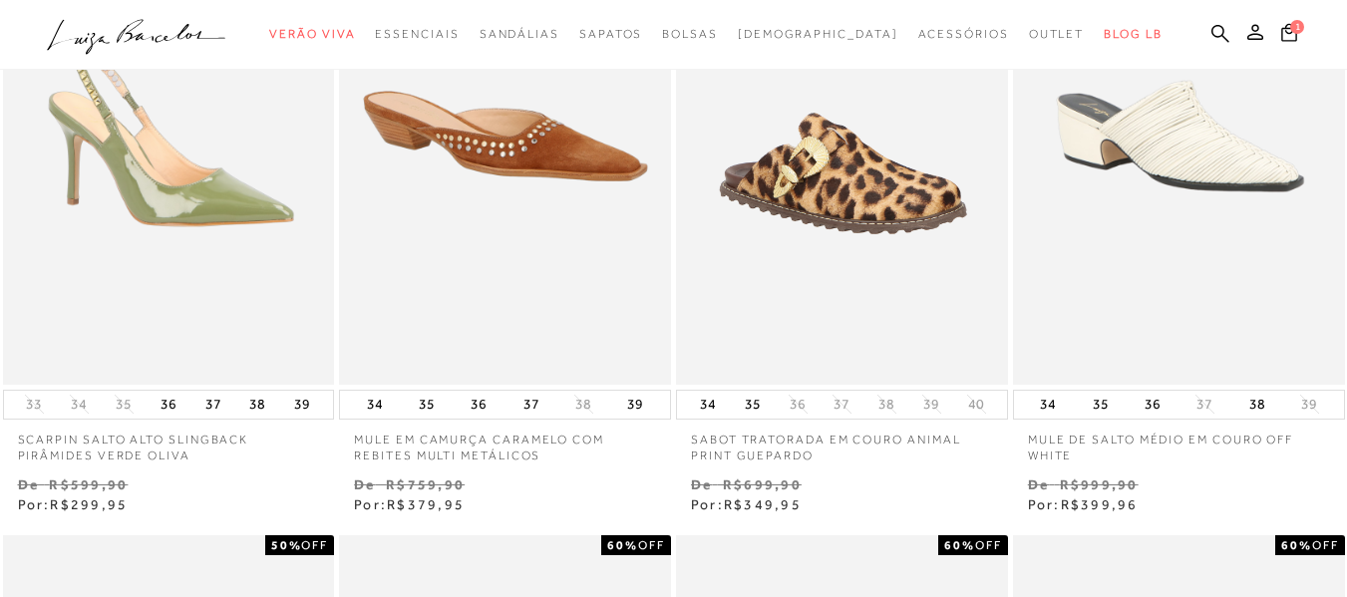 The image size is (1347, 597). Describe the element at coordinates (763, 504) in the screenshot. I see `span: R$349,95` at that location.